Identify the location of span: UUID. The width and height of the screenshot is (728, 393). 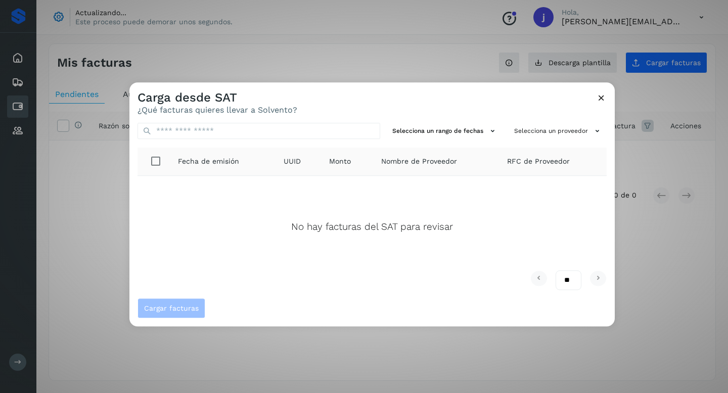
(292, 161).